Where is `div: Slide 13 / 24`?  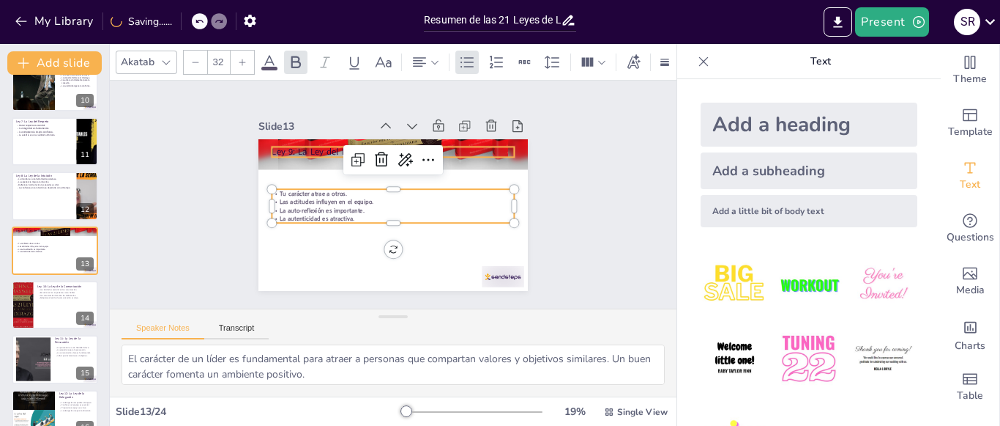 div: Slide 13 / 24 is located at coordinates (259, 411).